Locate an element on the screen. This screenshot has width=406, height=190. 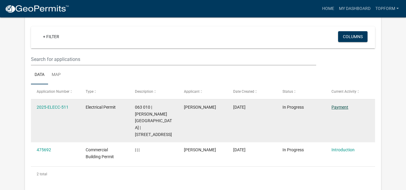
a: 475692 is located at coordinates (44, 150).